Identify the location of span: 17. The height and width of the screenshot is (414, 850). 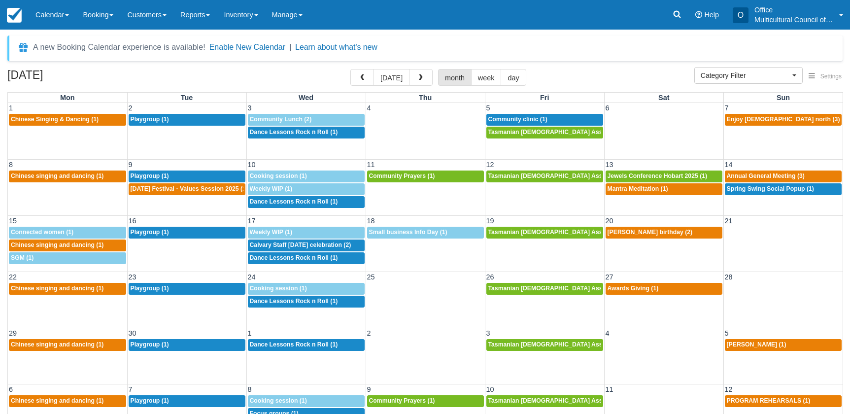
(252, 221).